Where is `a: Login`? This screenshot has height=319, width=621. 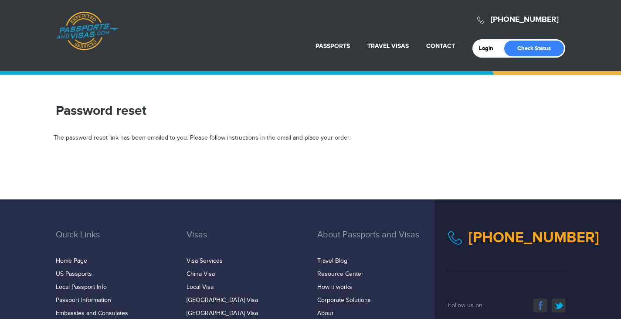
a: Login is located at coordinates (489, 48).